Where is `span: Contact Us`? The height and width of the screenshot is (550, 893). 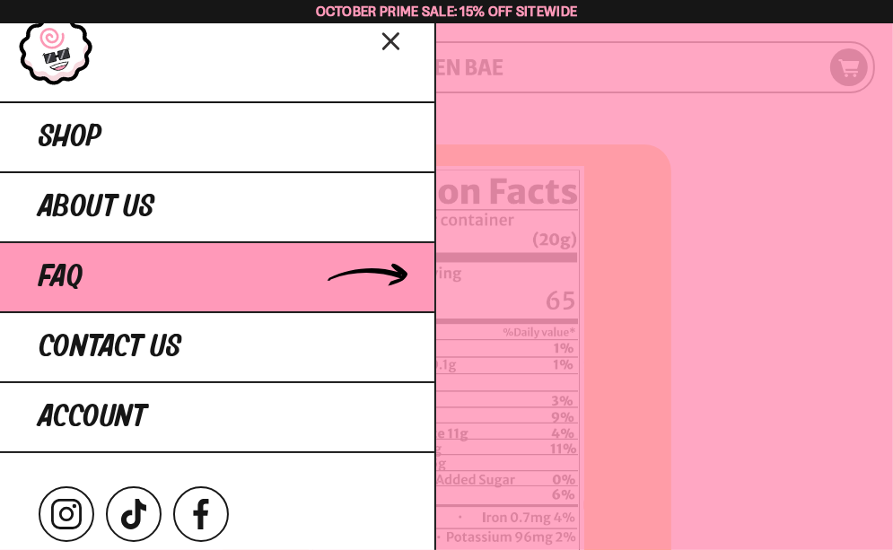 span: Contact Us is located at coordinates (110, 347).